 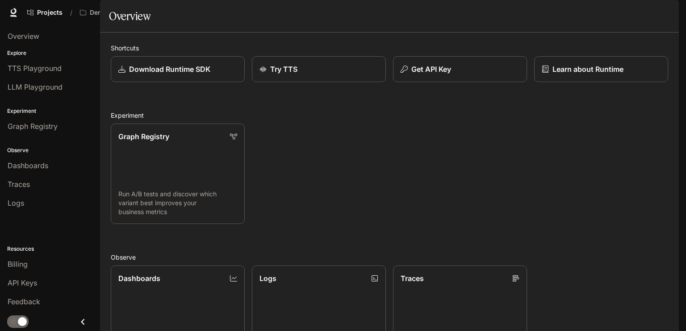 What do you see at coordinates (601, 69) in the screenshot?
I see `a: Learn about Runtime` at bounding box center [601, 69].